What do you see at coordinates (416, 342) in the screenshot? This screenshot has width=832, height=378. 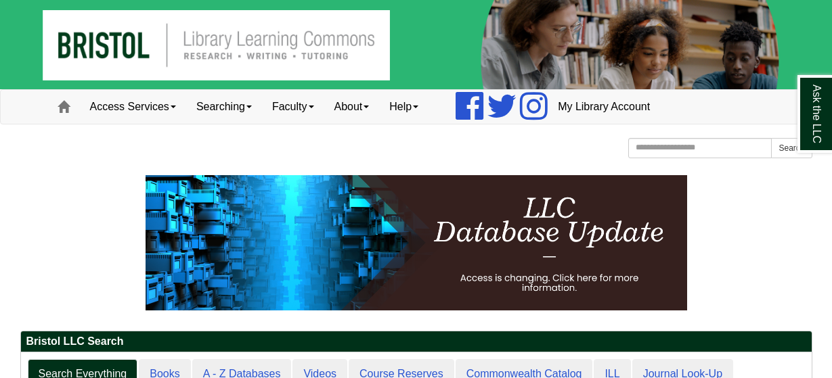 I see `h2: Bristol LLC Search` at bounding box center [416, 342].